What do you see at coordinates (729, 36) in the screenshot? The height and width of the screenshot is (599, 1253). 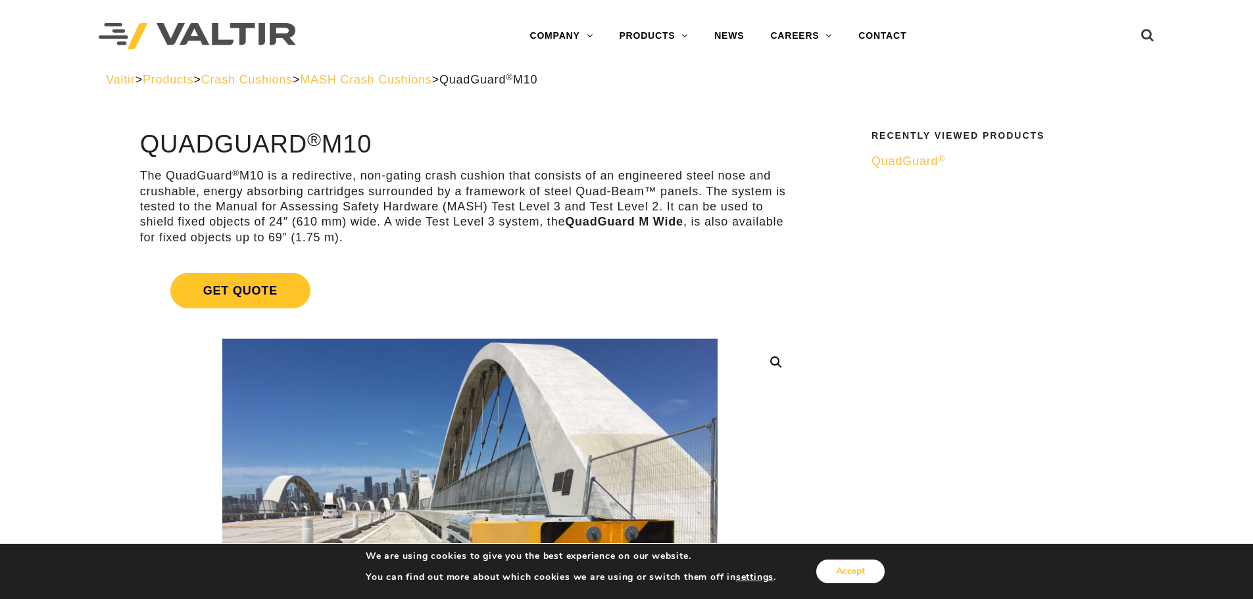 I see `a: NEWS` at bounding box center [729, 36].